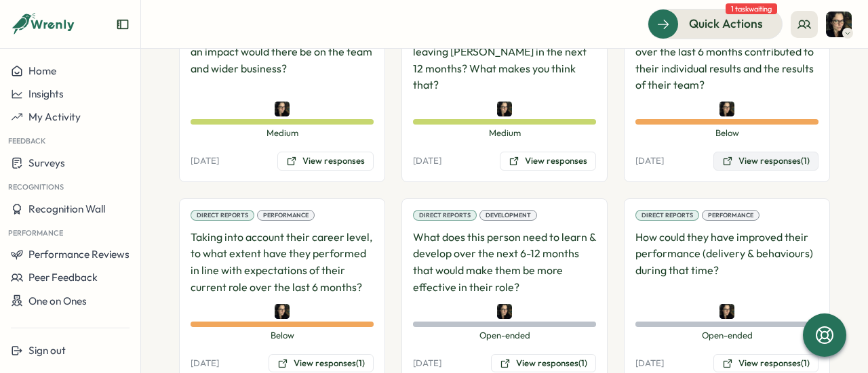 The height and width of the screenshot is (373, 868). What do you see at coordinates (47, 350) in the screenshot?
I see `span: Sign out` at bounding box center [47, 350].